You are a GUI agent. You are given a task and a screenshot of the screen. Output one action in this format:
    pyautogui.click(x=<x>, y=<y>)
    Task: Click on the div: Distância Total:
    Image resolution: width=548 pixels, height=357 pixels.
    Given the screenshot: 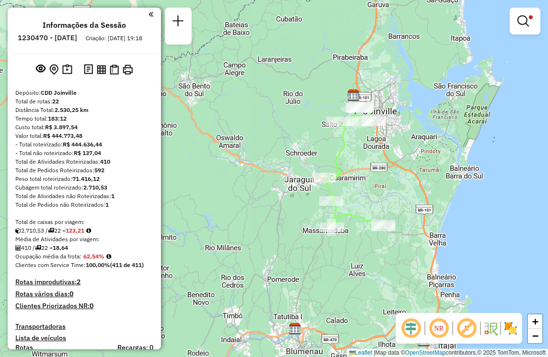 What is the action you would take?
    pyautogui.click(x=84, y=110)
    